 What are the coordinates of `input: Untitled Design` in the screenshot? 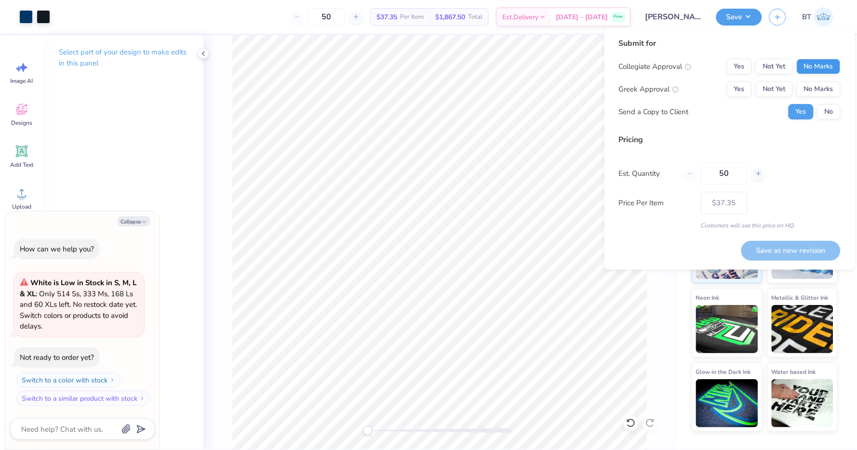 It's located at (673, 17).